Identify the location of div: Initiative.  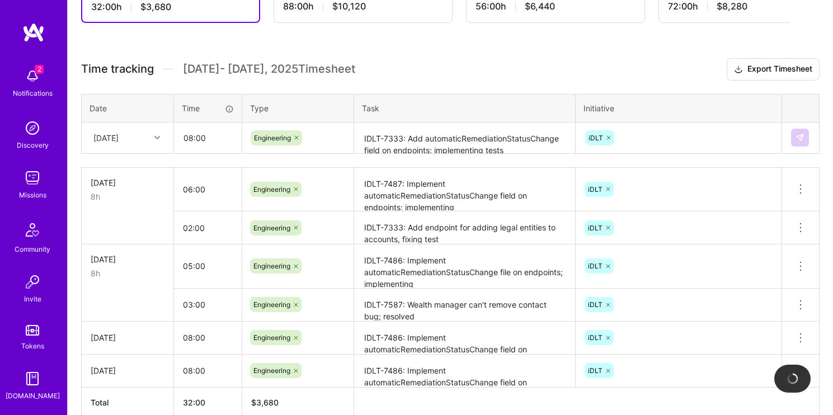
(678, 108).